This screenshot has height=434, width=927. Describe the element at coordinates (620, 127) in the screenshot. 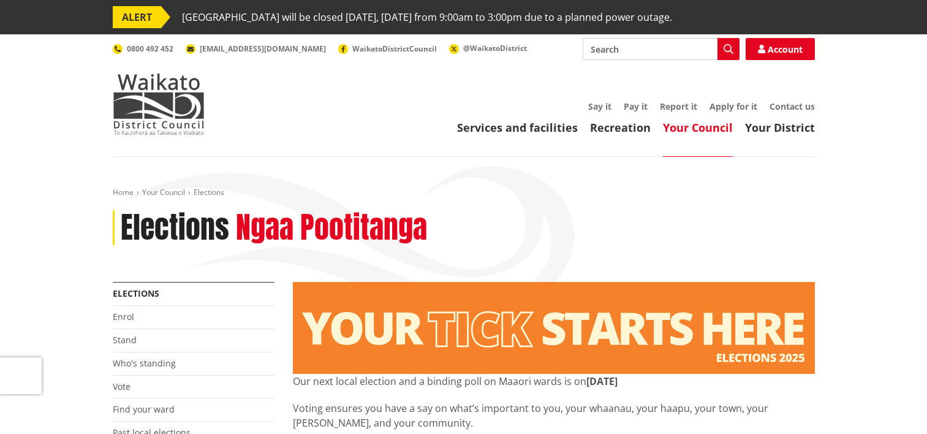

I see `a: Recreation` at that location.